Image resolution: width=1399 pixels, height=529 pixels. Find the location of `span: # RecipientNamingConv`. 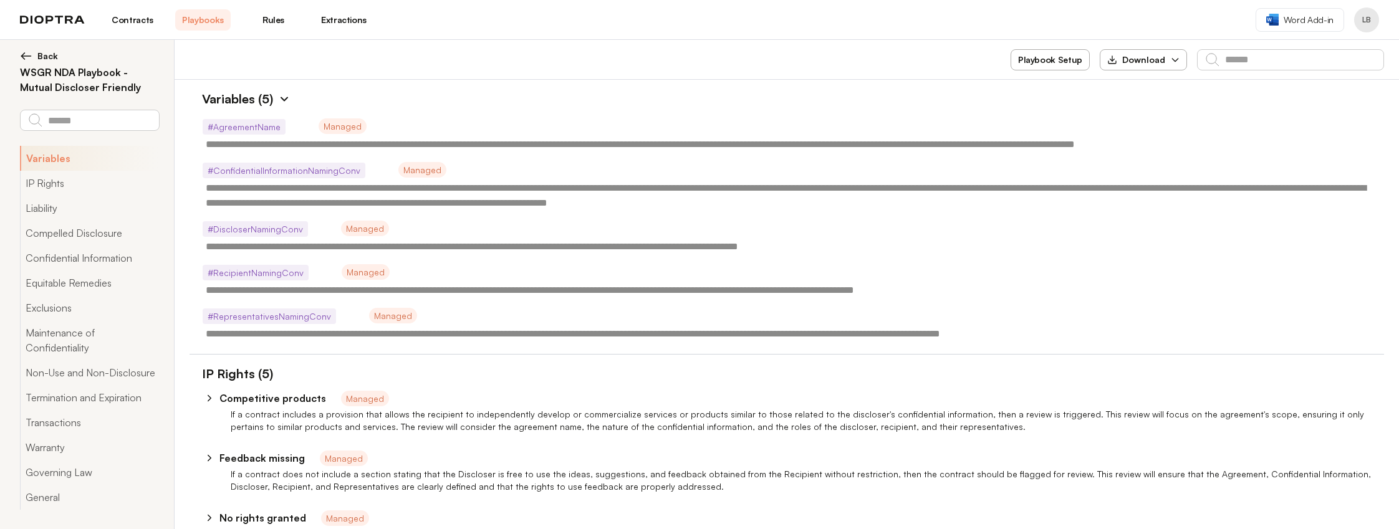

span: # RecipientNamingConv is located at coordinates (256, 272).